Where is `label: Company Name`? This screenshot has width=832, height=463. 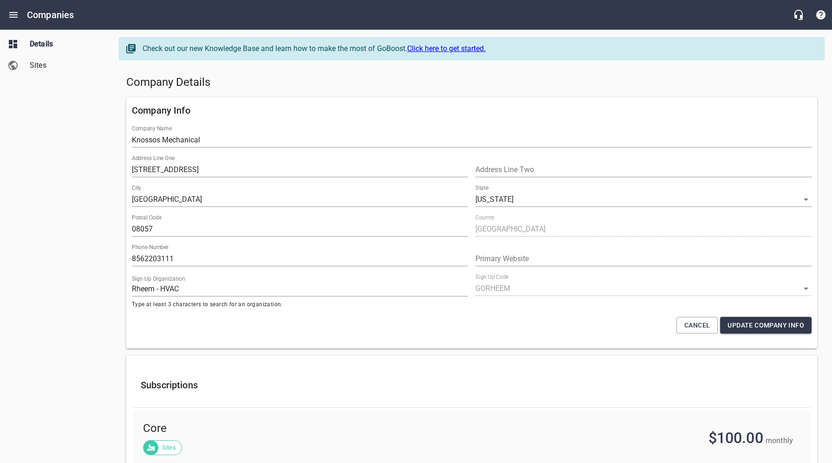 label: Company Name is located at coordinates (152, 129).